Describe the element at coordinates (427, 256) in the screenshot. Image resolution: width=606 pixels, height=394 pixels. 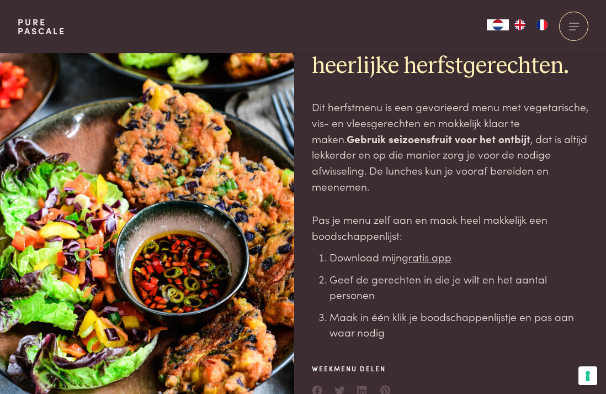
I see `a: gratis app` at that location.